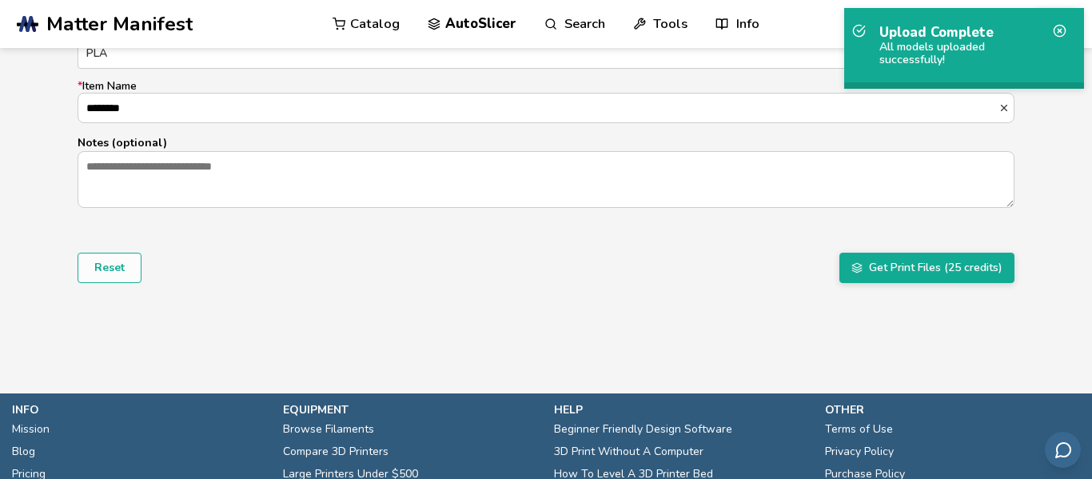  I want to click on a: Blog, so click(23, 452).